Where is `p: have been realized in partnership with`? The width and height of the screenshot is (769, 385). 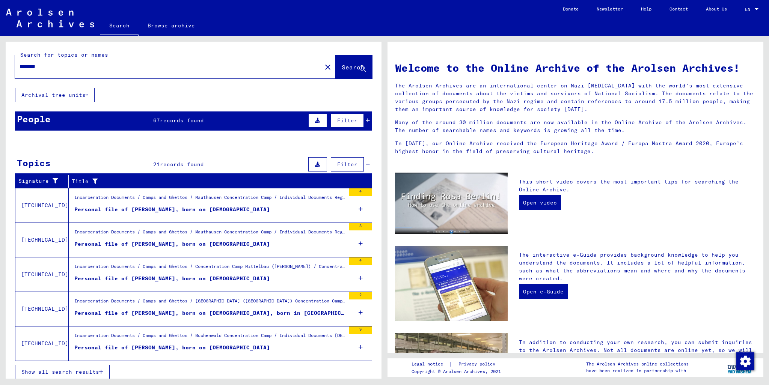 p: have been realized in partnership with is located at coordinates (637, 371).